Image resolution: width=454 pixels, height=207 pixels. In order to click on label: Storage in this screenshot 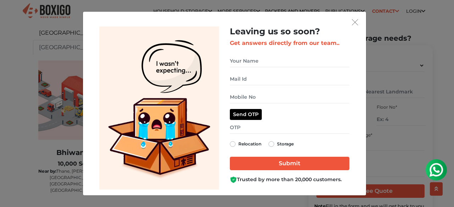, I will do `click(285, 144)`.